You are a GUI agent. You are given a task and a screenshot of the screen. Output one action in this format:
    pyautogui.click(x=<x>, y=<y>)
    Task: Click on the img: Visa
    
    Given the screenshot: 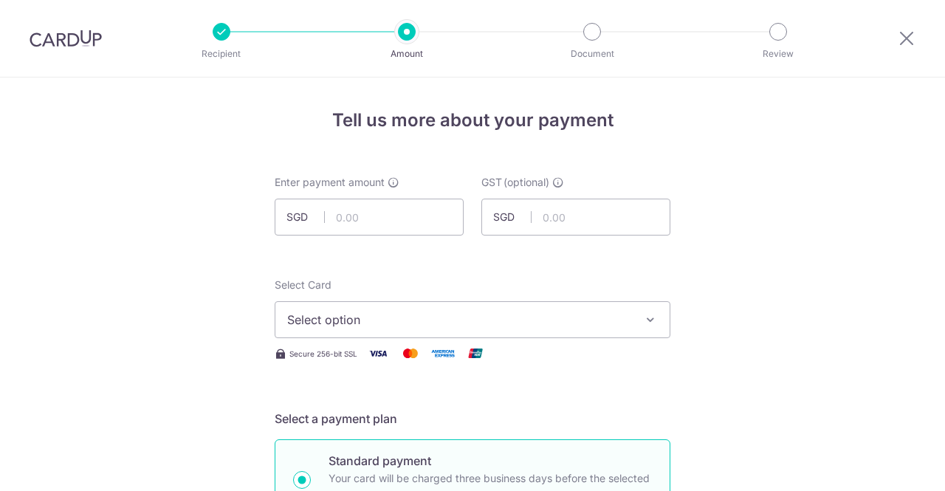 What is the action you would take?
    pyautogui.click(x=378, y=353)
    